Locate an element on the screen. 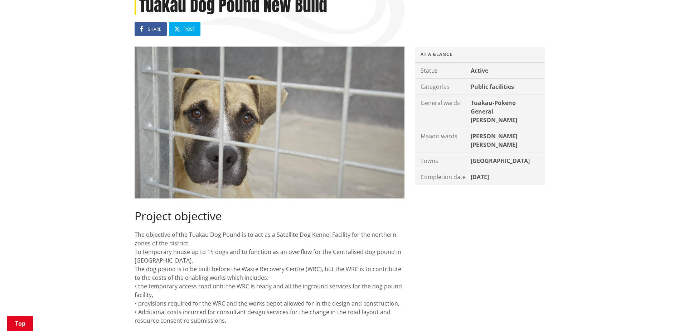  h2: Project objective is located at coordinates (269, 216).